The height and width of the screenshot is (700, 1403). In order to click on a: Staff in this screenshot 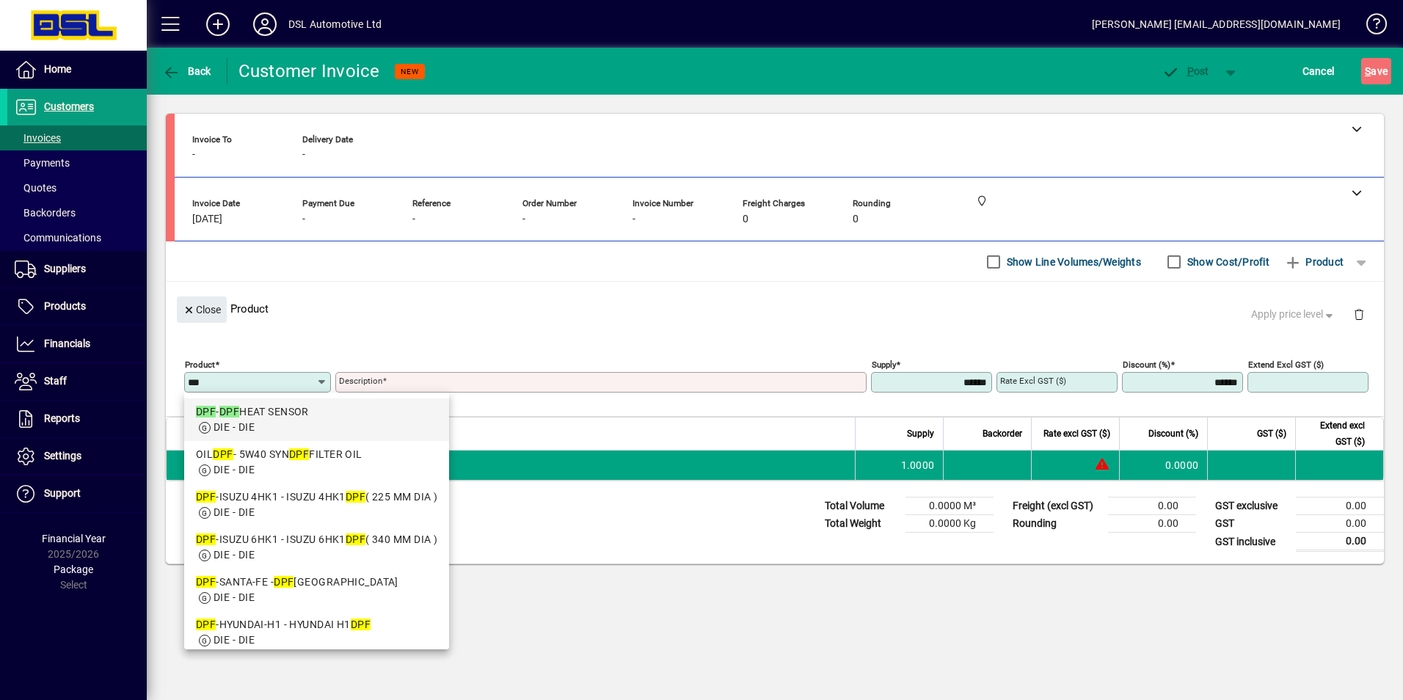, I will do `click(77, 382)`.